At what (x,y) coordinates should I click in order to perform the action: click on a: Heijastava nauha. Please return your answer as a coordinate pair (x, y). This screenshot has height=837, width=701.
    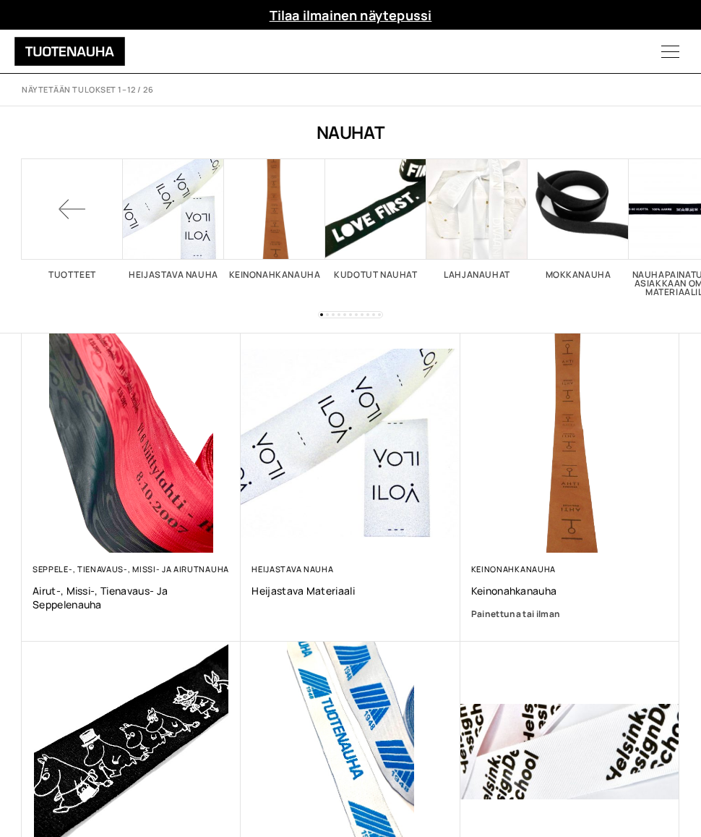
    Looking at the image, I should click on (292, 568).